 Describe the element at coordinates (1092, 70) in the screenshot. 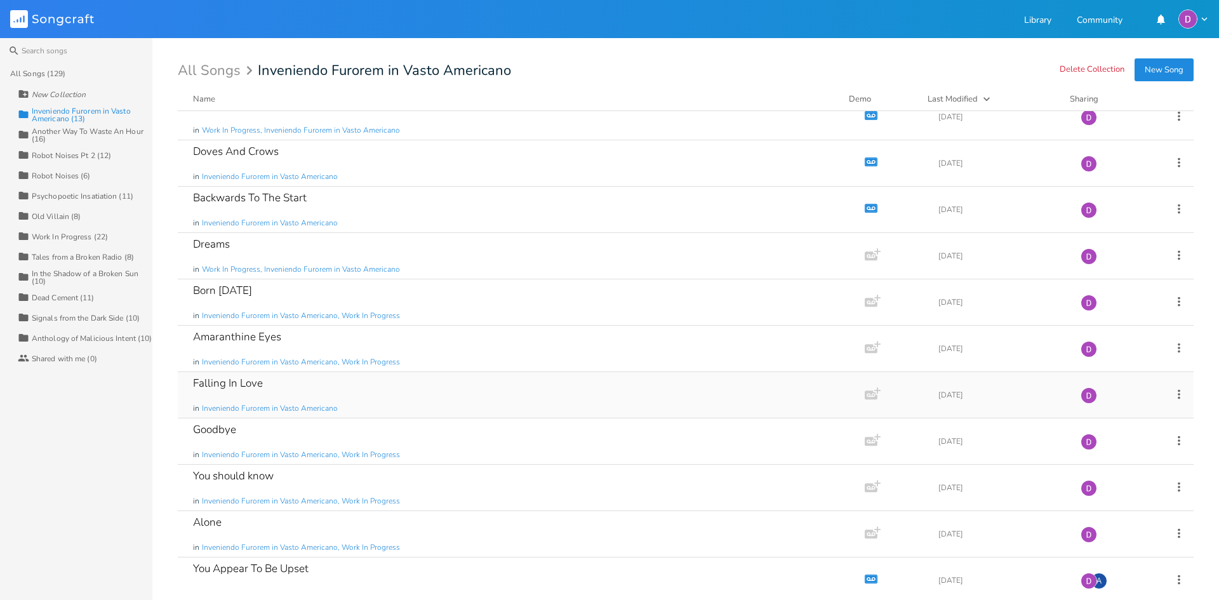

I see `button: Delete Collection` at that location.